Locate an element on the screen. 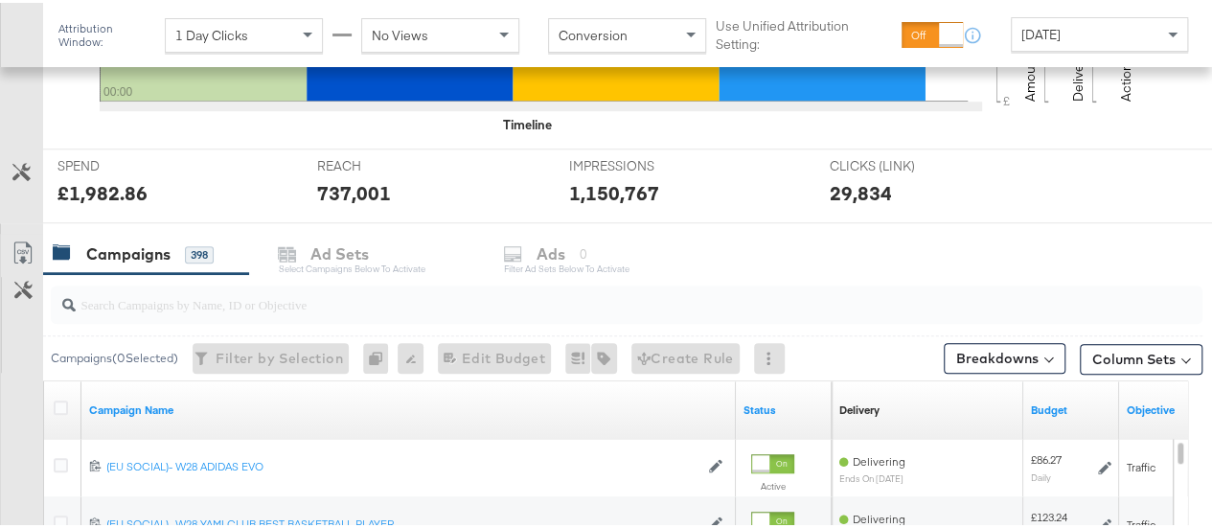  div: 398 is located at coordinates (199, 252).